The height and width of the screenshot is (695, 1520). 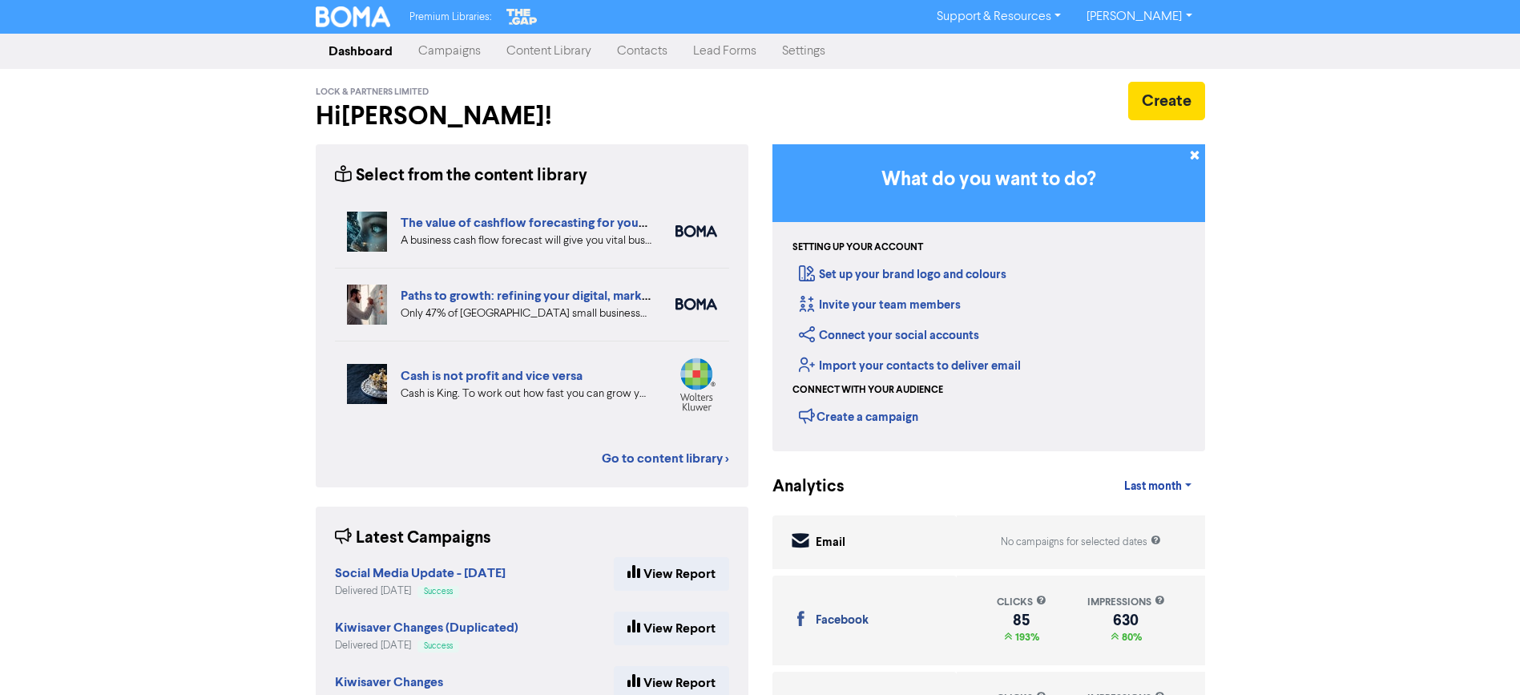 What do you see at coordinates (491, 376) in the screenshot?
I see `a: Cash is not profit and vice versa` at bounding box center [491, 376].